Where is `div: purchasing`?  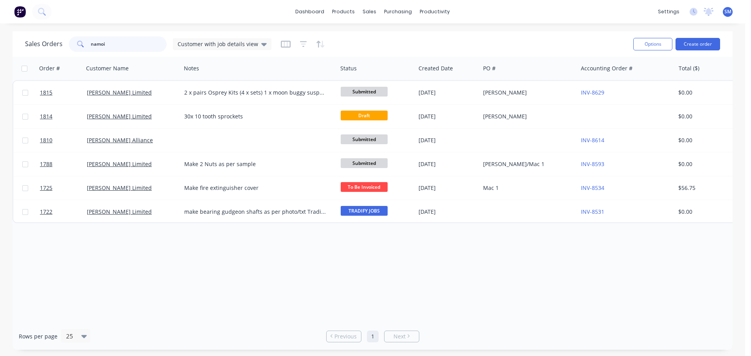 div: purchasing is located at coordinates (398, 12).